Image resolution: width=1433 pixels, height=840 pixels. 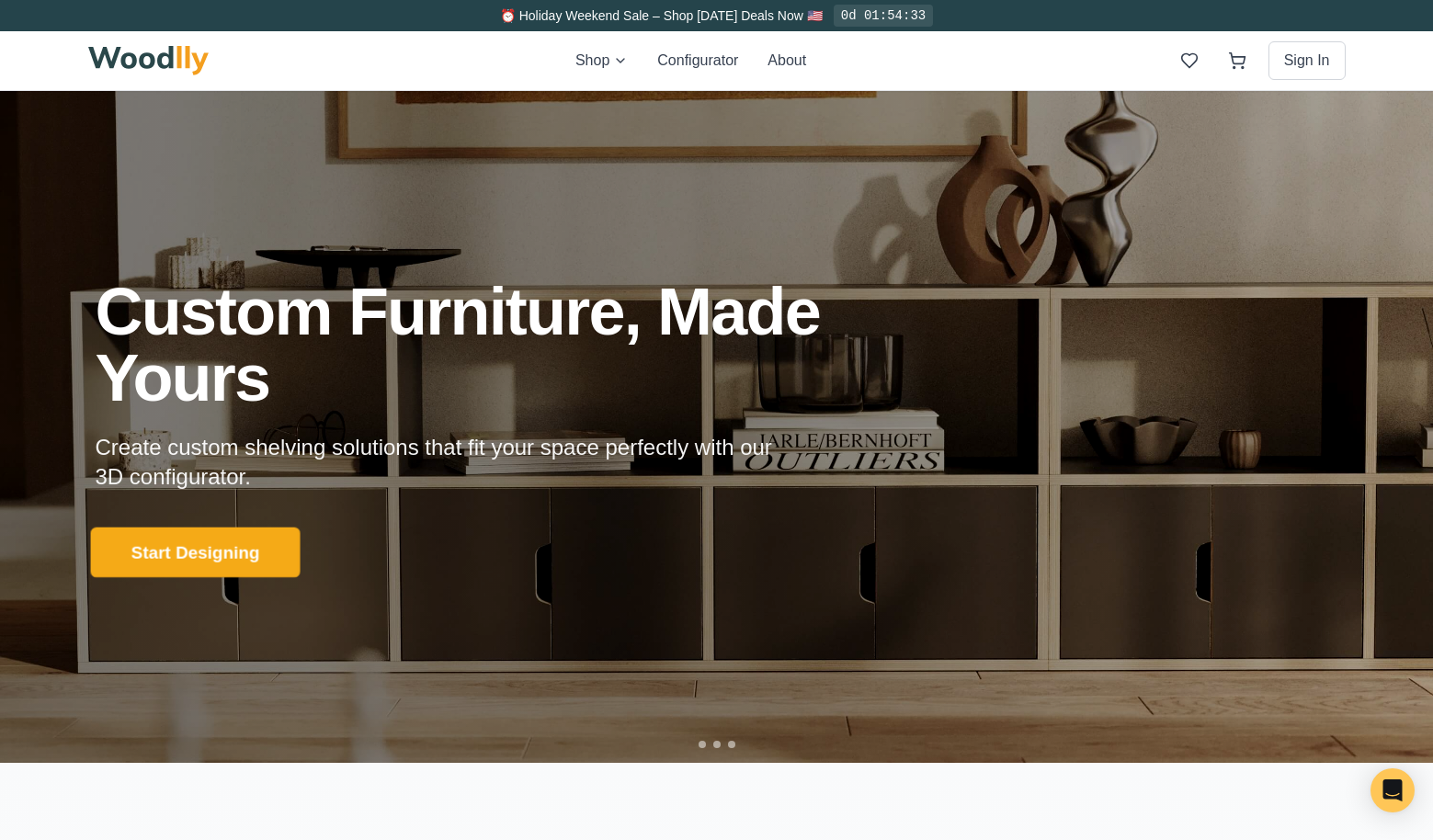 What do you see at coordinates (698, 61) in the screenshot?
I see `button: Configurator` at bounding box center [698, 61].